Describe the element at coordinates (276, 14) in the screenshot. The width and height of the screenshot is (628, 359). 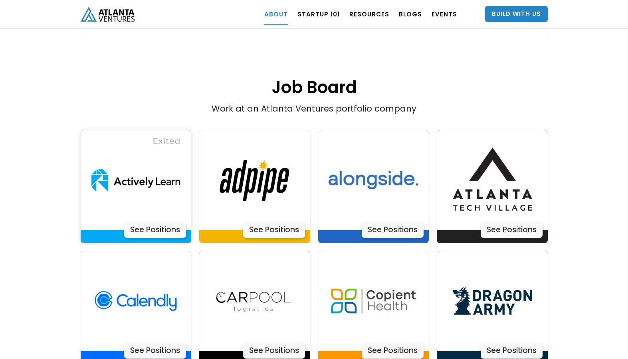
I see `a: ABOUT` at that location.